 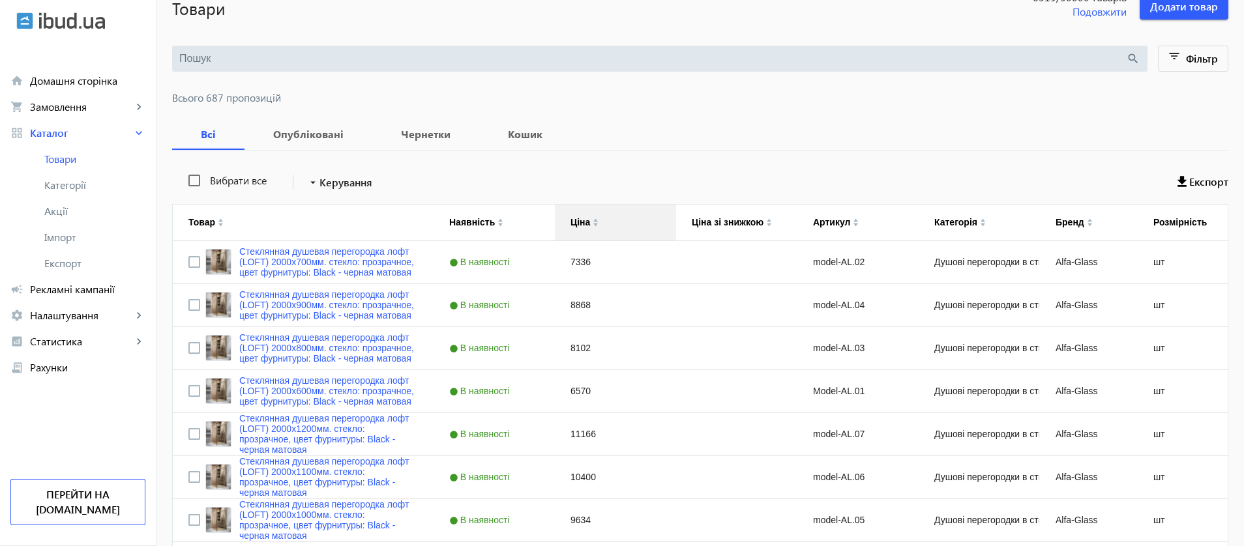 What do you see at coordinates (313, 183) in the screenshot?
I see `mat-icon: arrow_drop_down` at bounding box center [313, 183].